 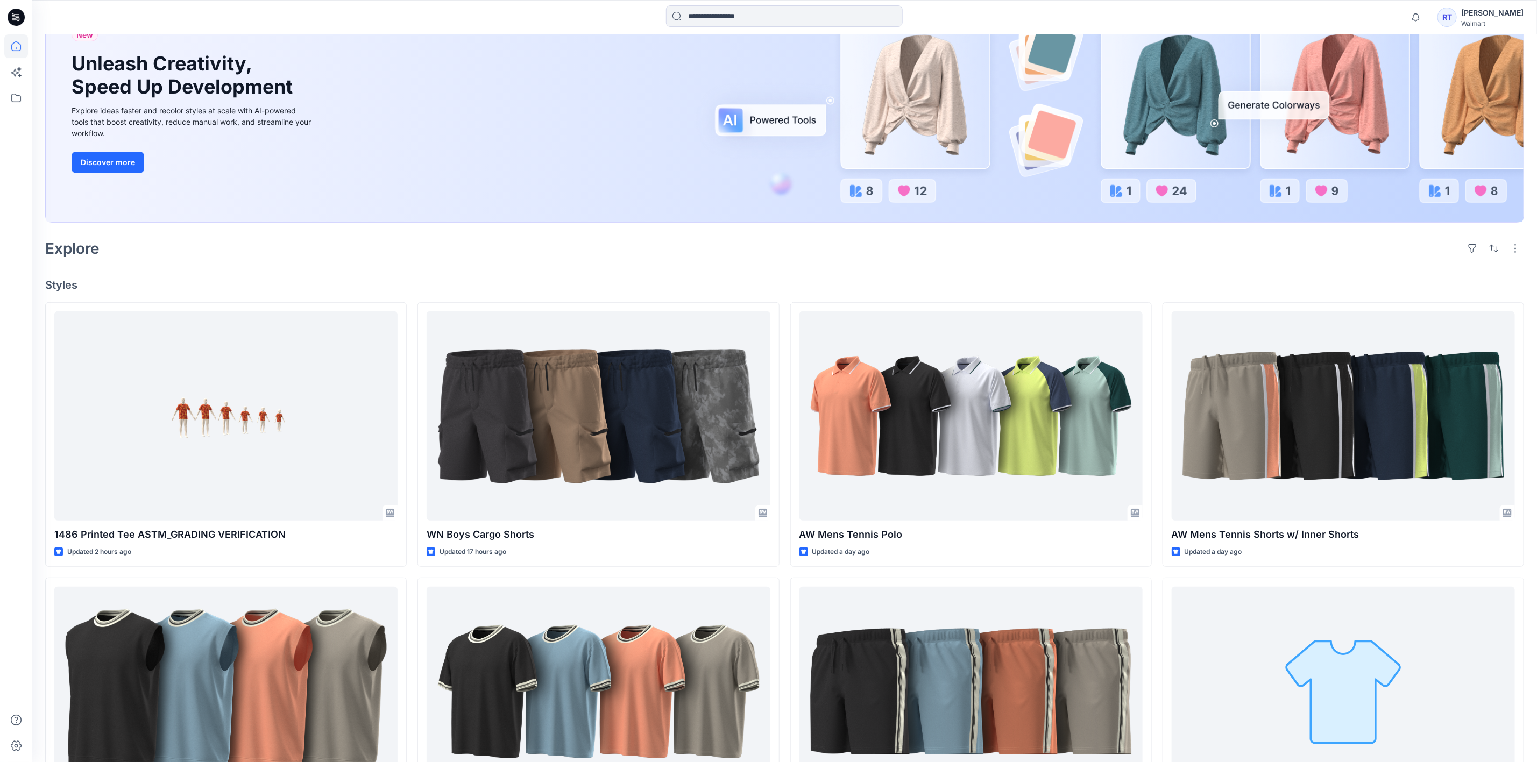 I want to click on p: Updated 17 hours ago, so click(x=473, y=552).